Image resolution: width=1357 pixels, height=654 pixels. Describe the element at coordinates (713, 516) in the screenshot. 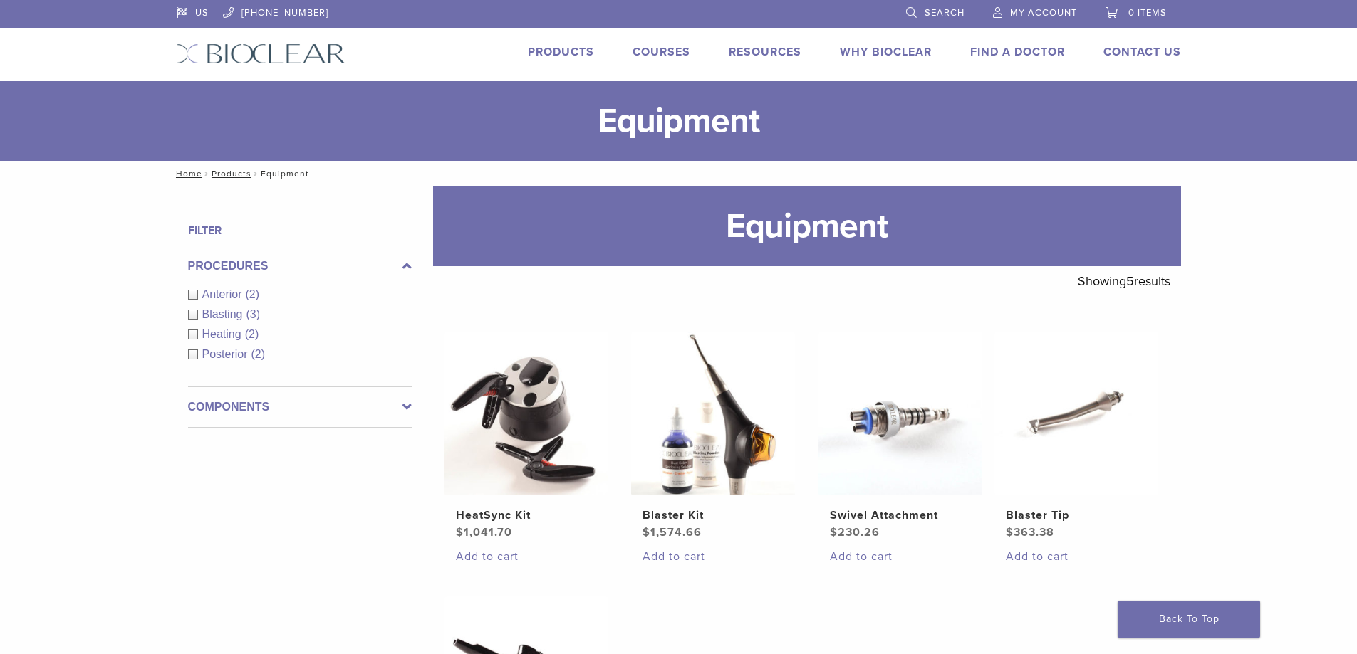

I see `h2: Blaster Kit` at that location.